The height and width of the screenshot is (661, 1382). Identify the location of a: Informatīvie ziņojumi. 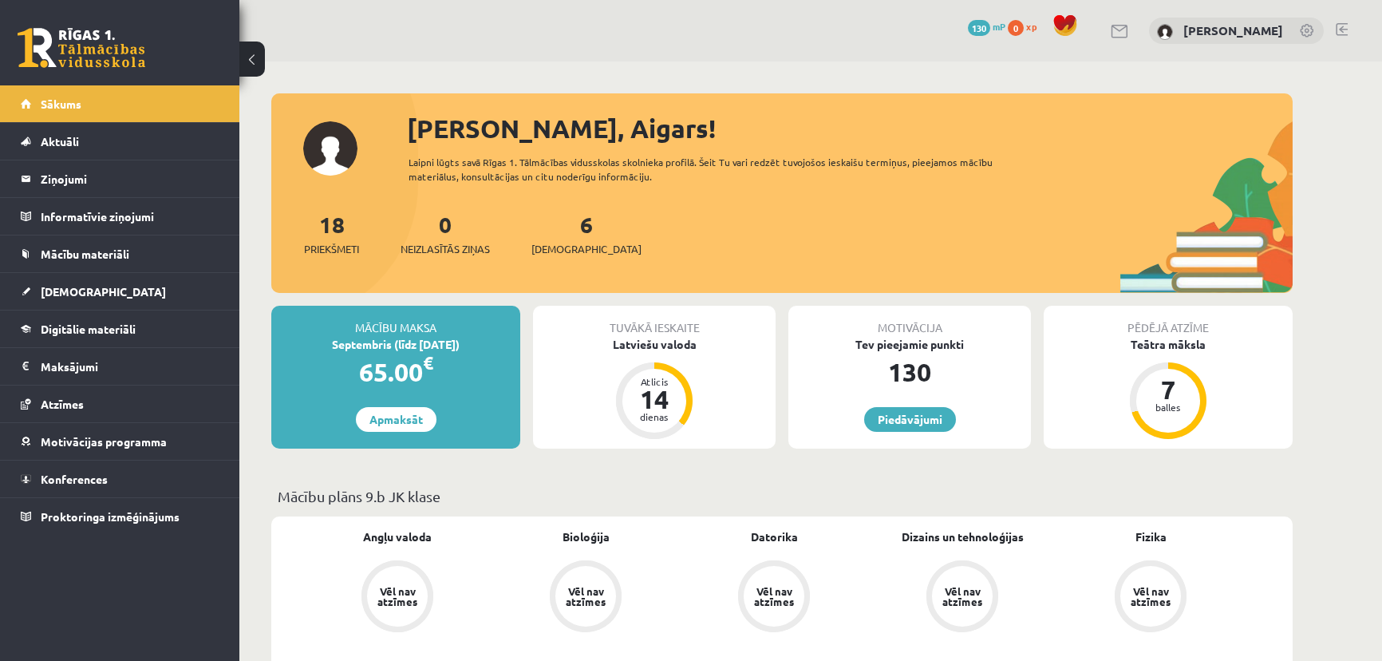
(120, 216).